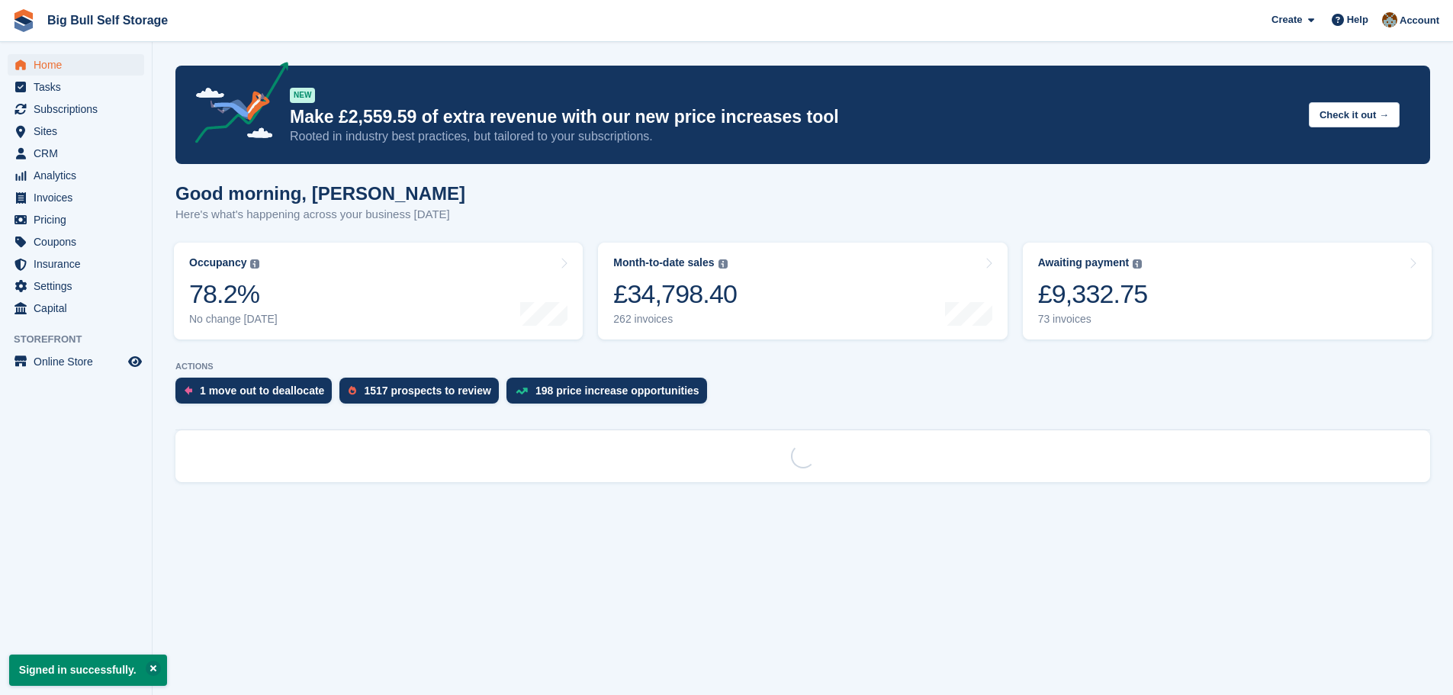 This screenshot has height=695, width=1453. Describe the element at coordinates (79, 361) in the screenshot. I see `span: Online Store` at that location.